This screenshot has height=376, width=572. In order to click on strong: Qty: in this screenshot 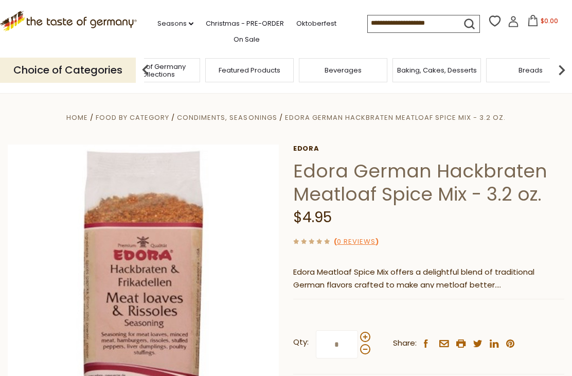, I will do `click(301, 342)`.